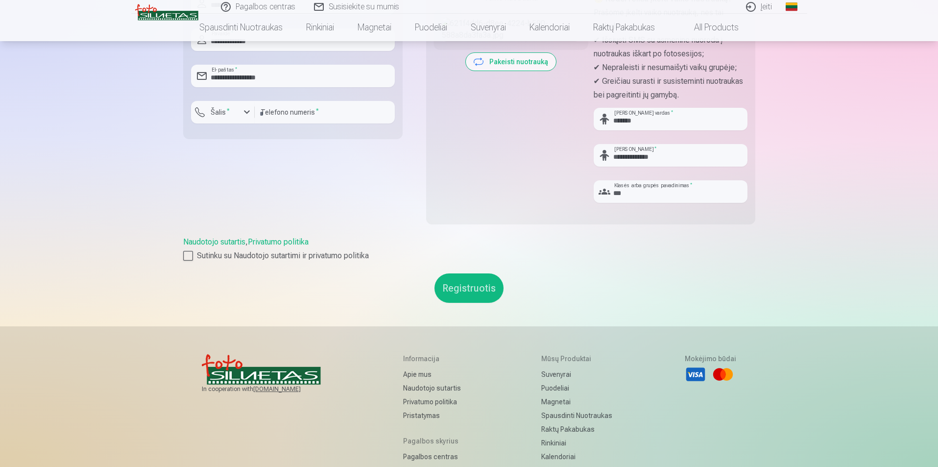  I want to click on label: Šalis, so click(220, 112).